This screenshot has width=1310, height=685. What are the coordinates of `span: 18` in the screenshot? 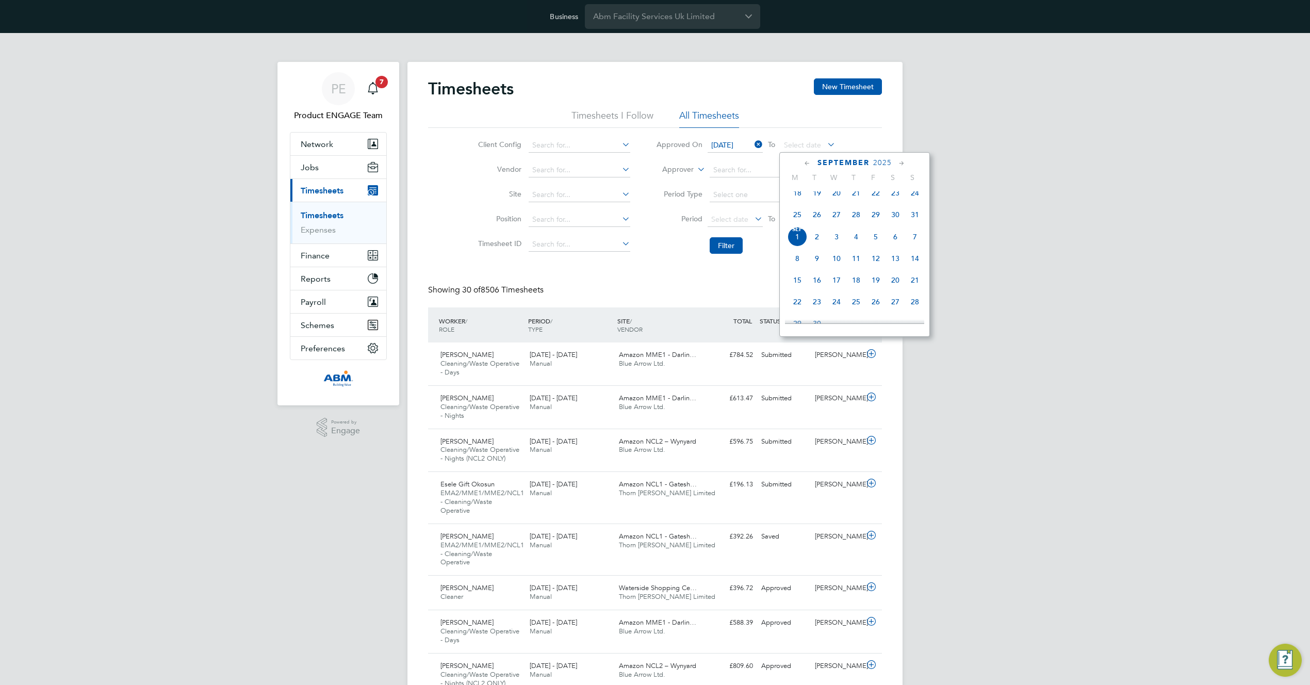 It's located at (856, 280).